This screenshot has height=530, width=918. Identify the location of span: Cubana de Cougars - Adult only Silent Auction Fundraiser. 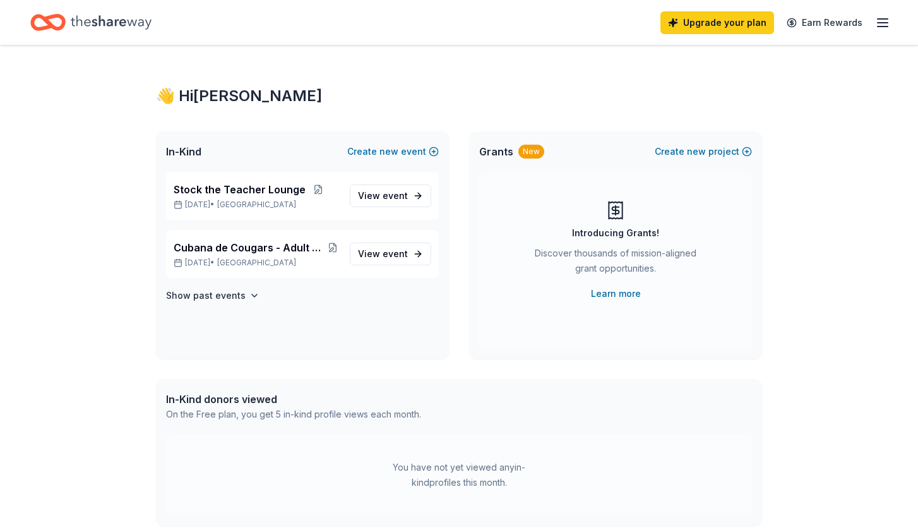
(250, 248).